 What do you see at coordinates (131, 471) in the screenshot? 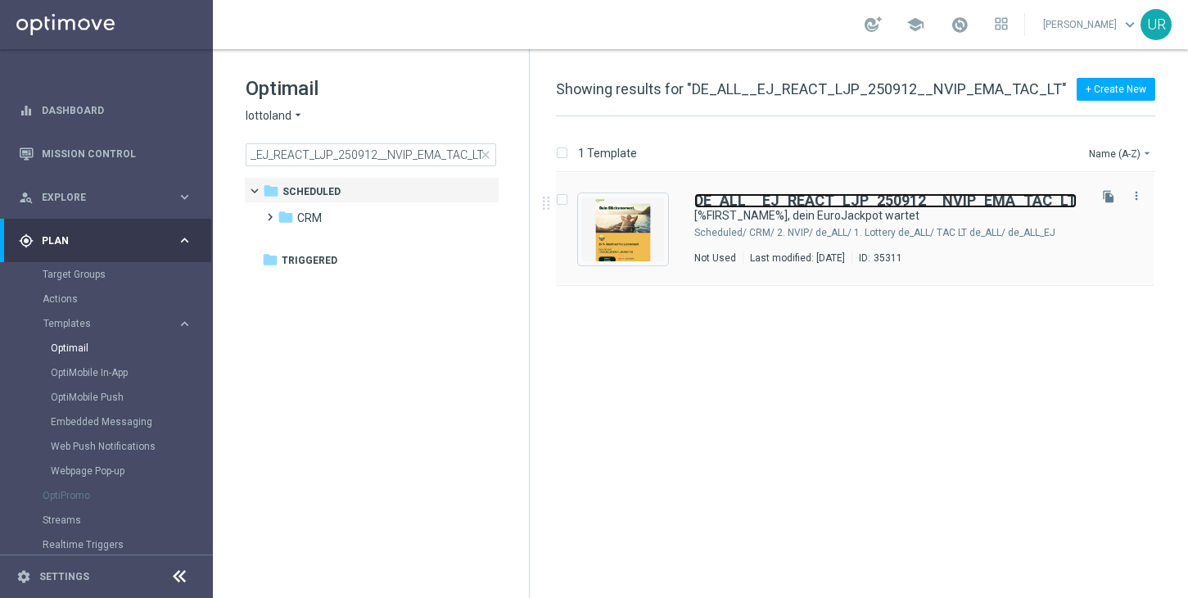
I see `div: Webpage Pop-up` at bounding box center [131, 471].